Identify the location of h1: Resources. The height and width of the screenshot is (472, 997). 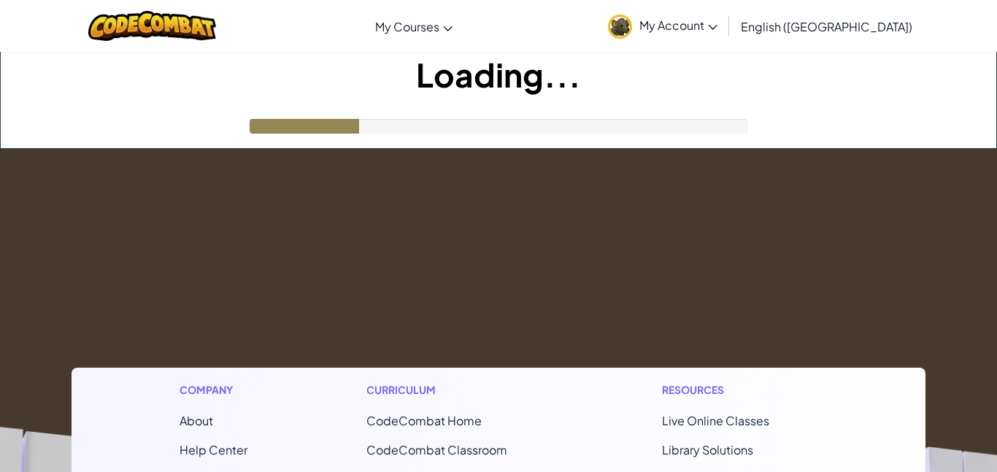
(739, 390).